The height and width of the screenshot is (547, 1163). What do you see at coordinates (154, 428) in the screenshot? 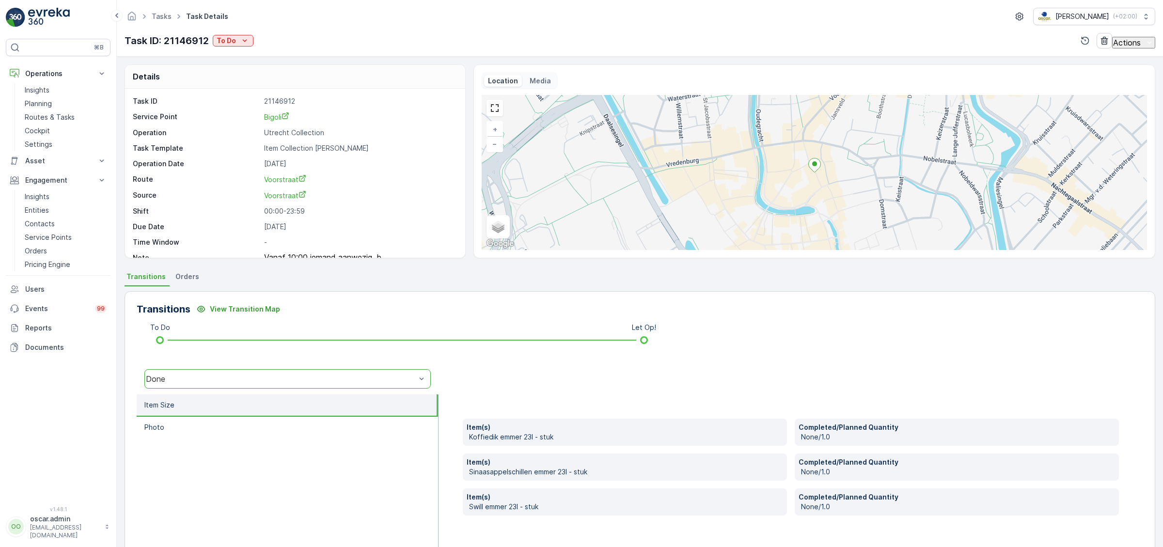
I see `p: Photo` at bounding box center [154, 428].